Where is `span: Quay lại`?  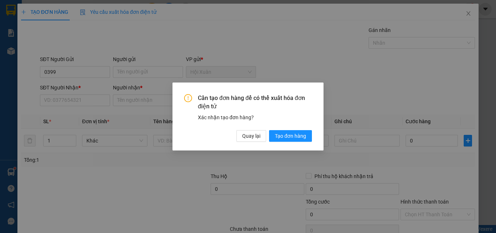 span: Quay lại is located at coordinates (251, 136).